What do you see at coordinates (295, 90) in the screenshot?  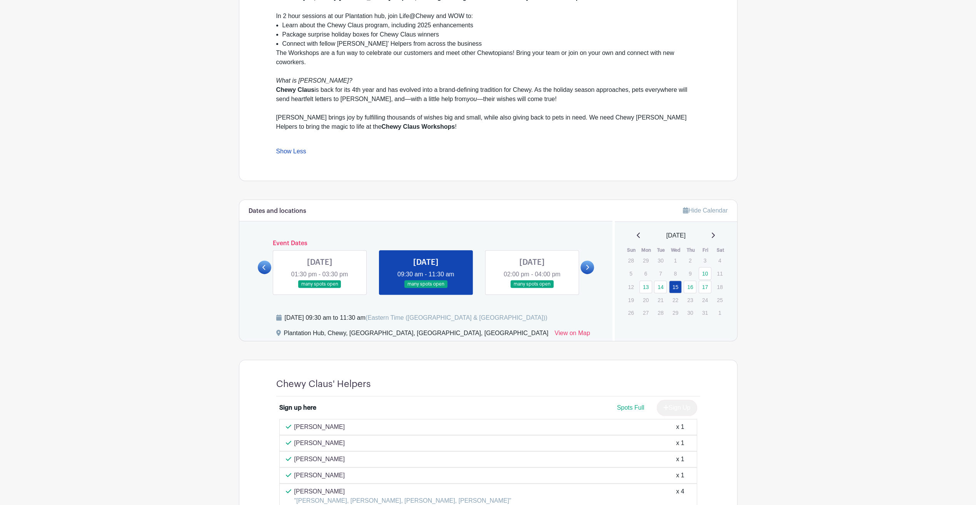 I see `strong: Chewy Claus` at bounding box center [295, 90].